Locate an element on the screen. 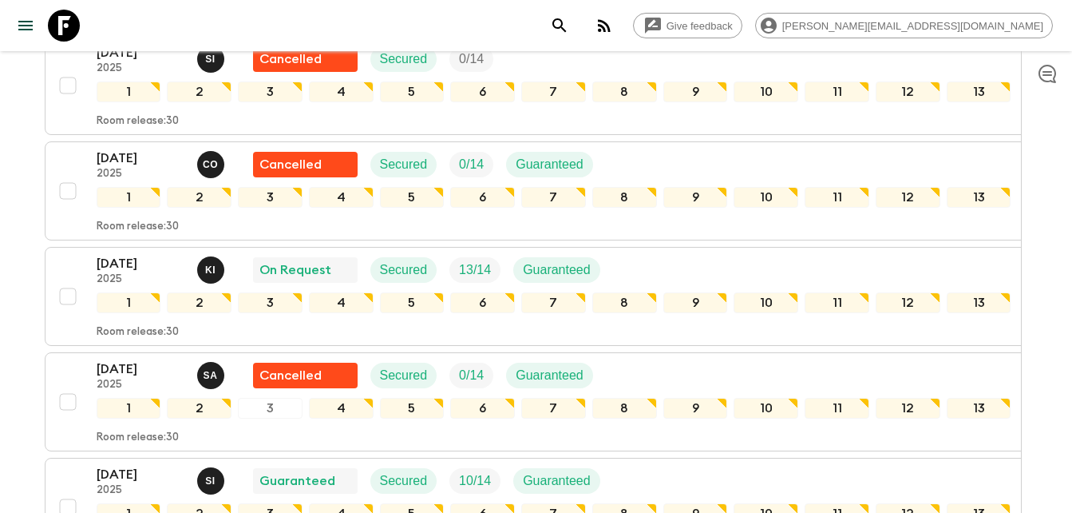 The width and height of the screenshot is (1072, 513). p: 10 / 14 is located at coordinates (475, 481).